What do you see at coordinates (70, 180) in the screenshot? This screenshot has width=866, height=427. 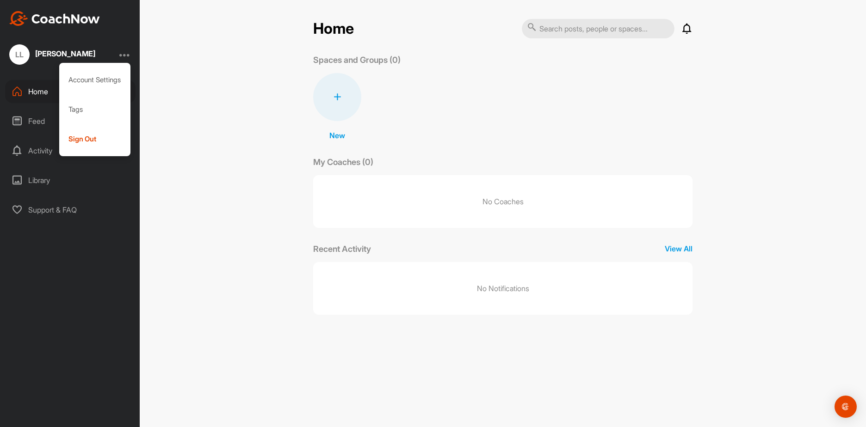 I see `div: Library` at bounding box center [70, 180].